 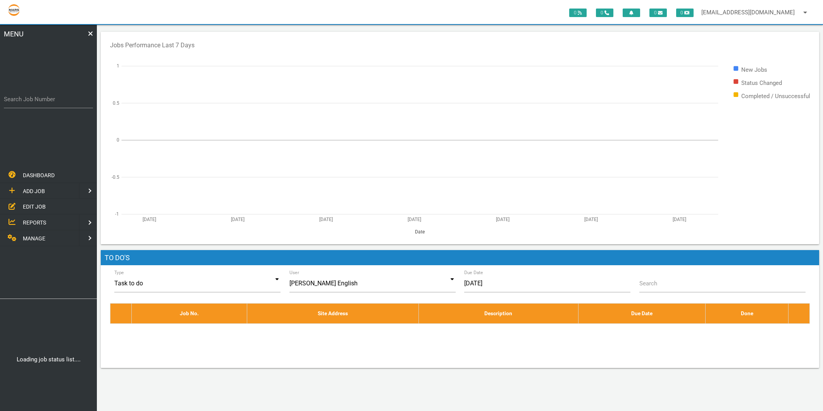 I want to click on text: -1, so click(x=117, y=214).